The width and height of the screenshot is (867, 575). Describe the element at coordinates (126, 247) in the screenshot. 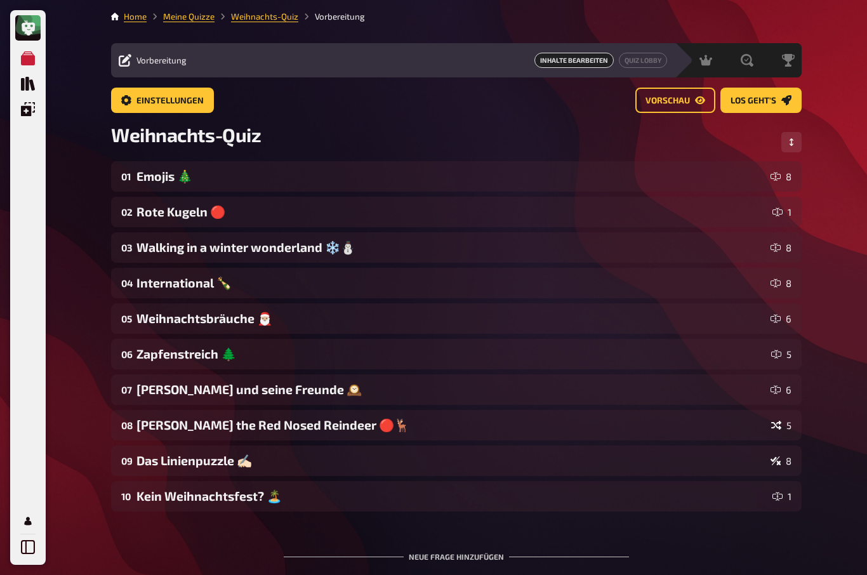

I see `div: 03` at that location.